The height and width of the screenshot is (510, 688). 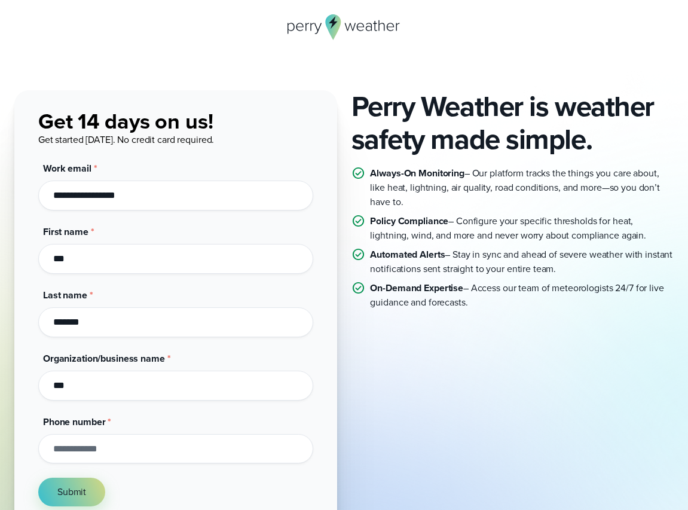 What do you see at coordinates (66, 231) in the screenshot?
I see `span: First name` at bounding box center [66, 231].